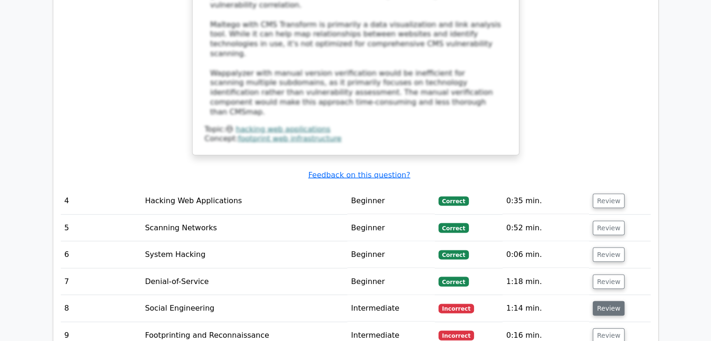 This screenshot has width=711, height=341. What do you see at coordinates (359, 175) in the screenshot?
I see `a: Feedback on this question?` at bounding box center [359, 175].